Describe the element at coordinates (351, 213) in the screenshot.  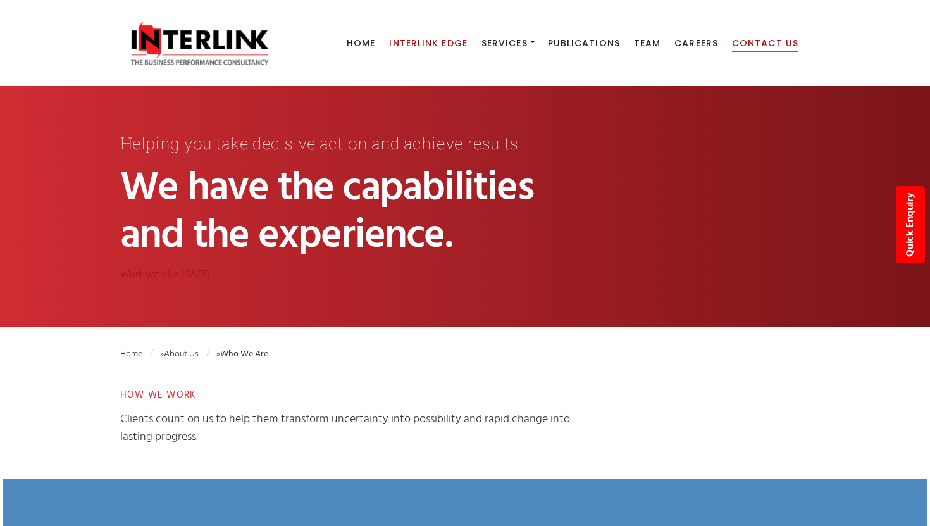
I see `h1: We have the capabilities and the experience.` at that location.